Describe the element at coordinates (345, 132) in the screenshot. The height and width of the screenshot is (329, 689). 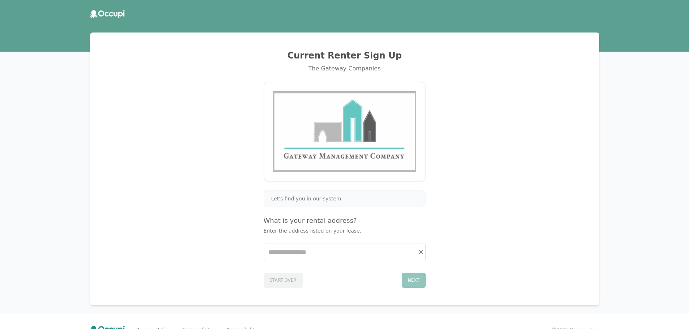
I see `img: Gateway Management` at that location.